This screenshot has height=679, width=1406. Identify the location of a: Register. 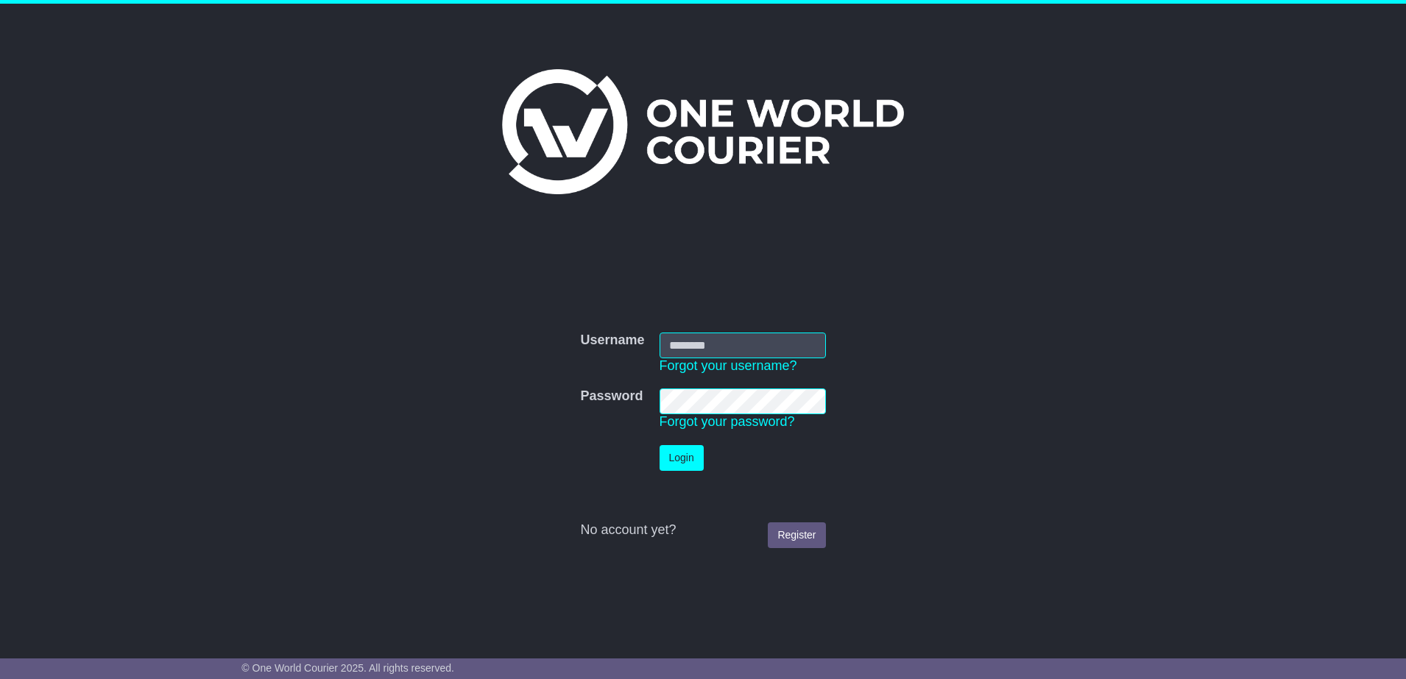
(796, 535).